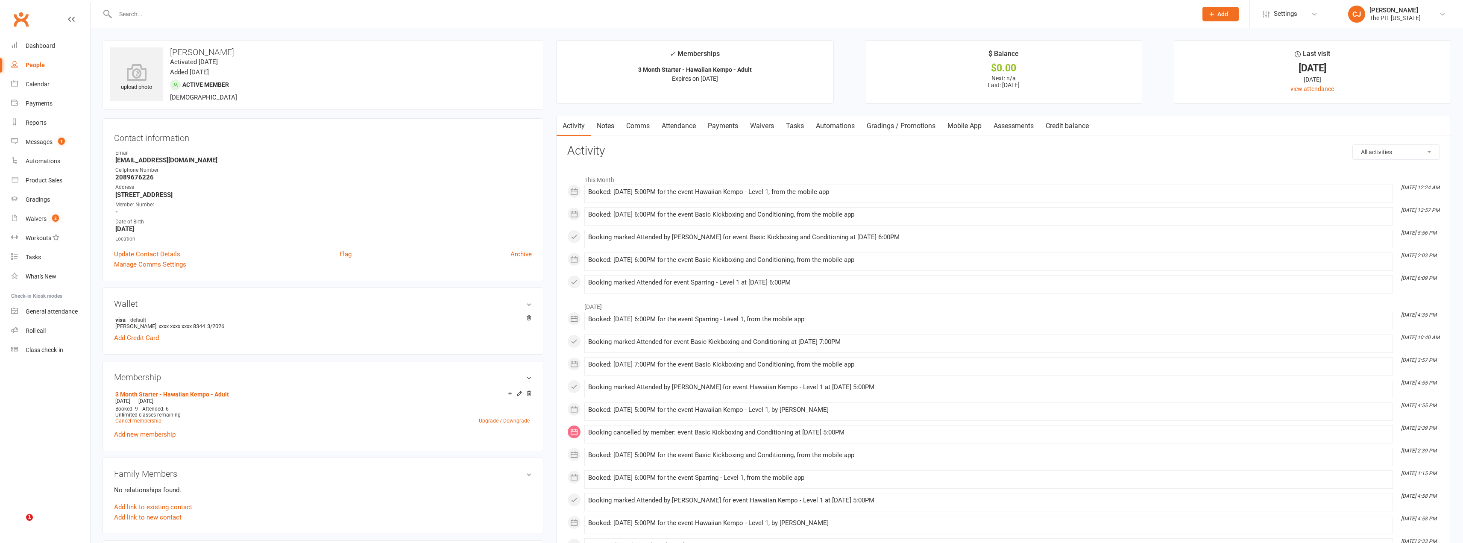 The height and width of the screenshot is (543, 1463). Describe the element at coordinates (504, 421) in the screenshot. I see `a: Upgrade / Downgrade` at that location.